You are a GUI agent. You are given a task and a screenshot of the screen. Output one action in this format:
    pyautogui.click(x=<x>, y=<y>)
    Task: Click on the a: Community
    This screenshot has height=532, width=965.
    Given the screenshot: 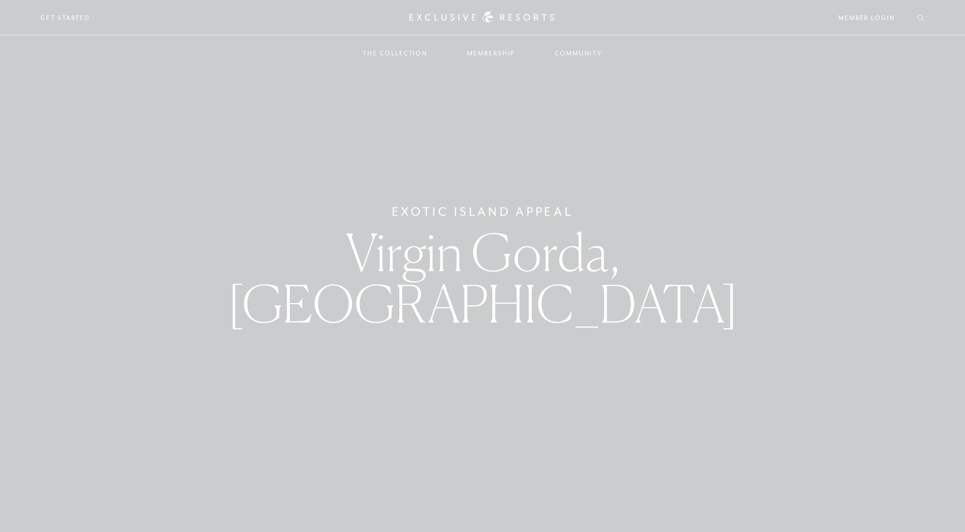 What is the action you would take?
    pyautogui.click(x=578, y=53)
    